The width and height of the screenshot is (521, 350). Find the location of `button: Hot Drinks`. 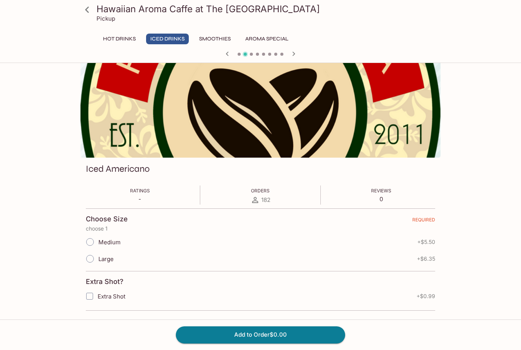

button: Hot Drinks is located at coordinates (119, 39).